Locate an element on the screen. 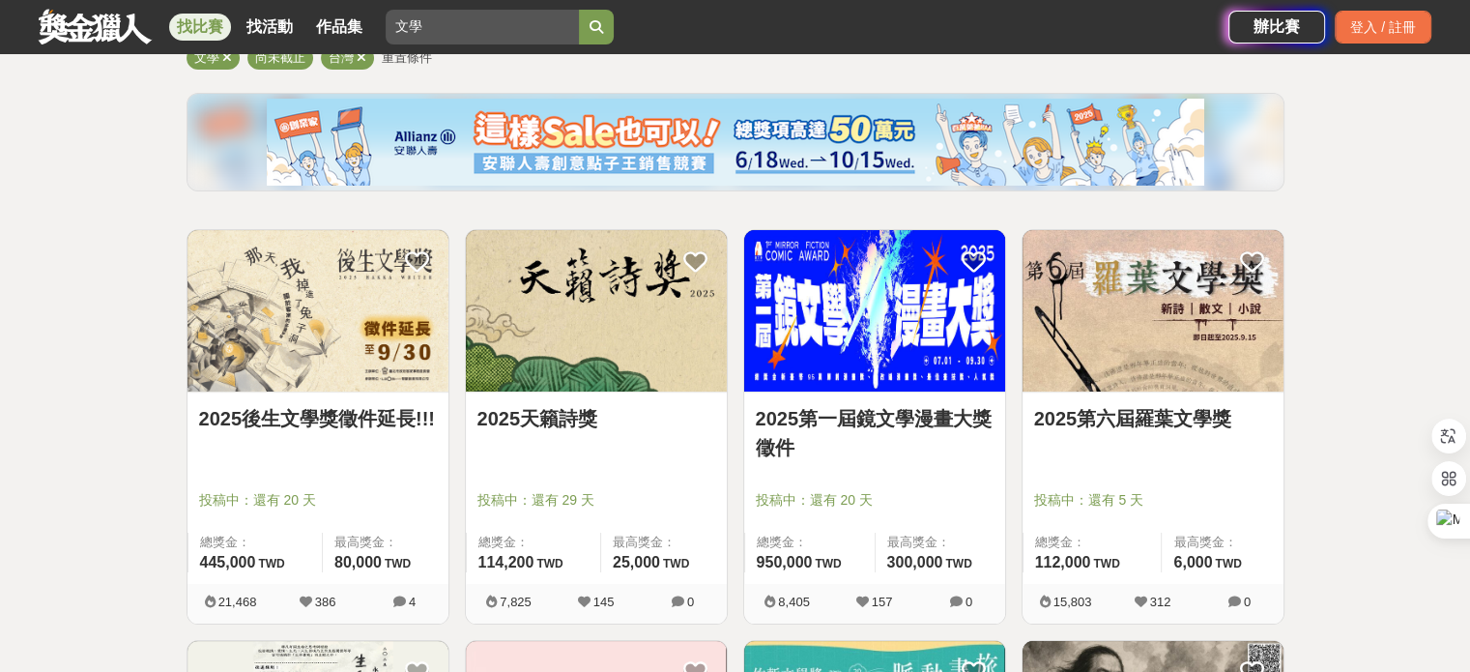 The height and width of the screenshot is (672, 1470). span: 7,825 is located at coordinates (515, 601).